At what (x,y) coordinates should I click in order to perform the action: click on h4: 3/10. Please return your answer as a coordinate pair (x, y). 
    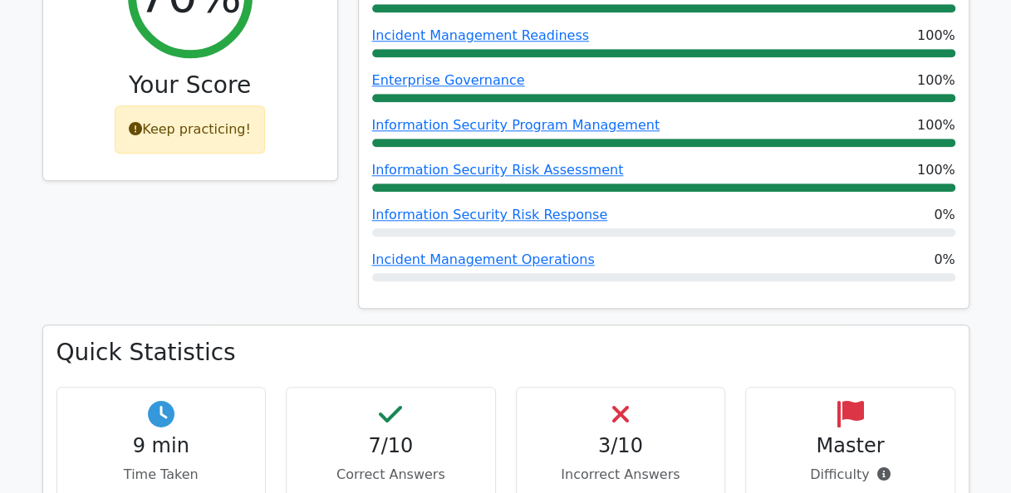
    Looking at the image, I should click on (620, 446).